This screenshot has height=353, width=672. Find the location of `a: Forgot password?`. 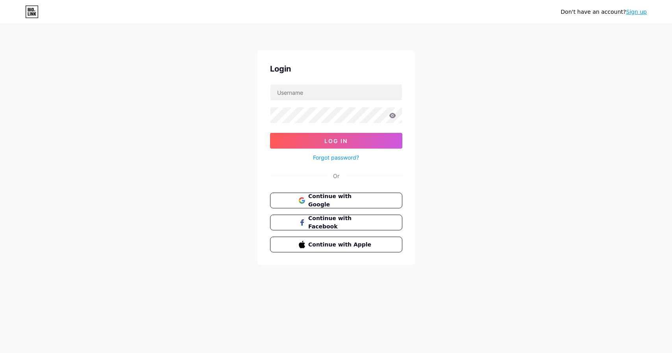

a: Forgot password? is located at coordinates (336, 157).